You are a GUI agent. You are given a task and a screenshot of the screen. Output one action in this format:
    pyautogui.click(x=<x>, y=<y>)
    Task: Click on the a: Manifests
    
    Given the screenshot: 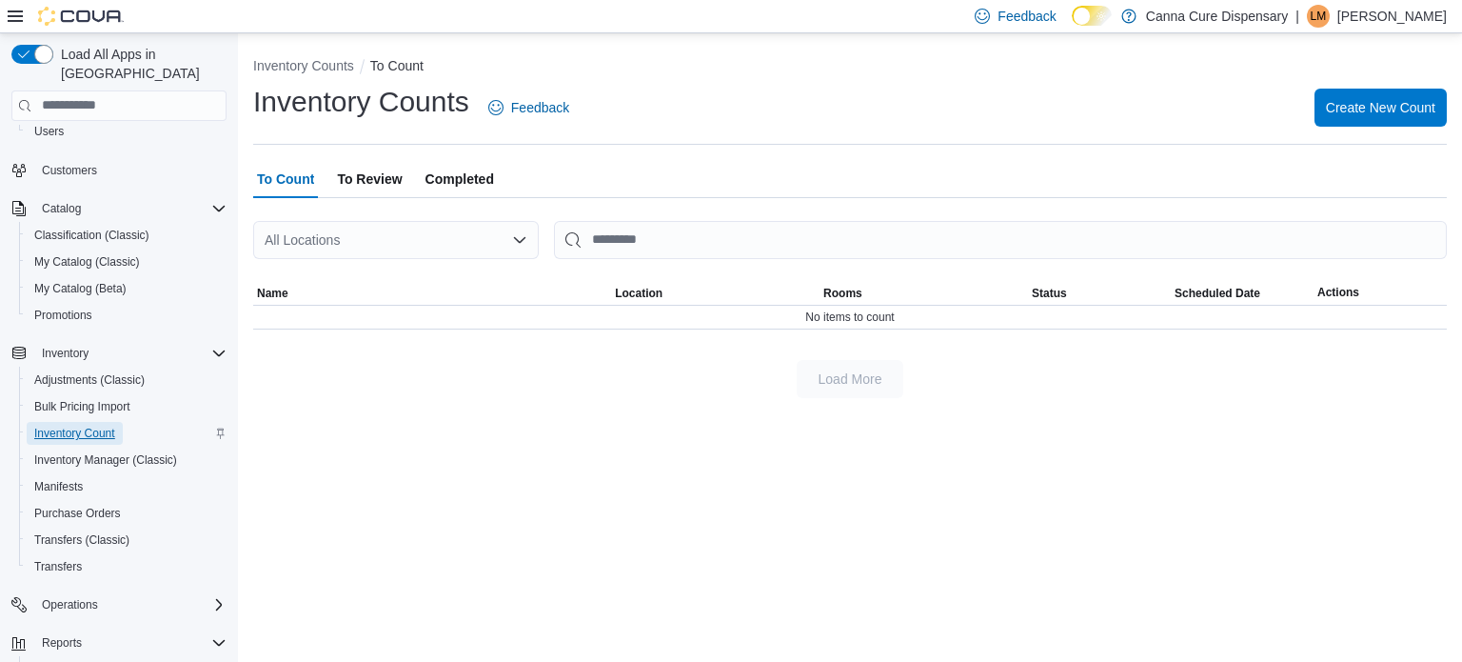 What is the action you would take?
    pyautogui.click(x=58, y=486)
    